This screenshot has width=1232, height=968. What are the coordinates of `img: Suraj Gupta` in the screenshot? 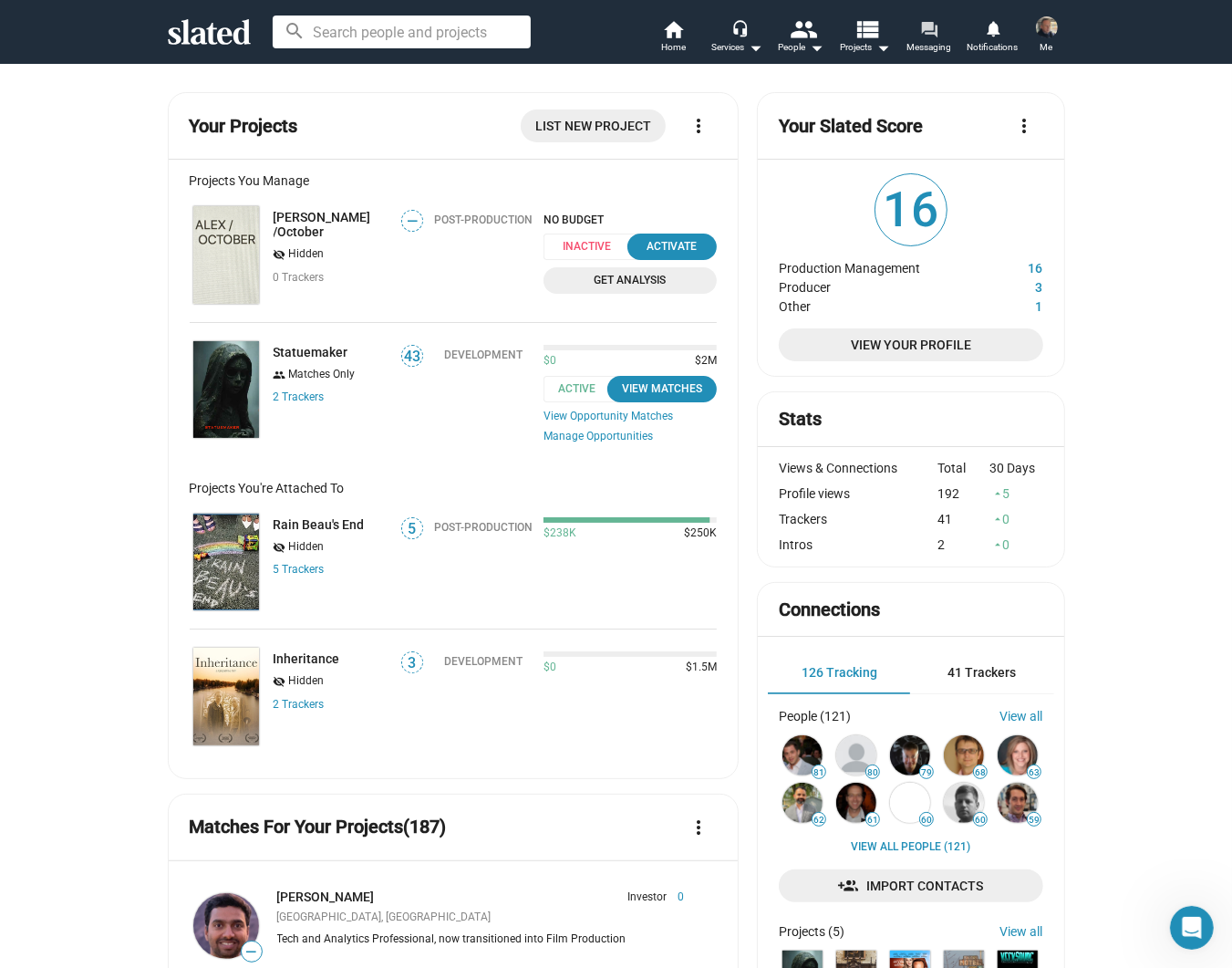 It's located at (226, 925).